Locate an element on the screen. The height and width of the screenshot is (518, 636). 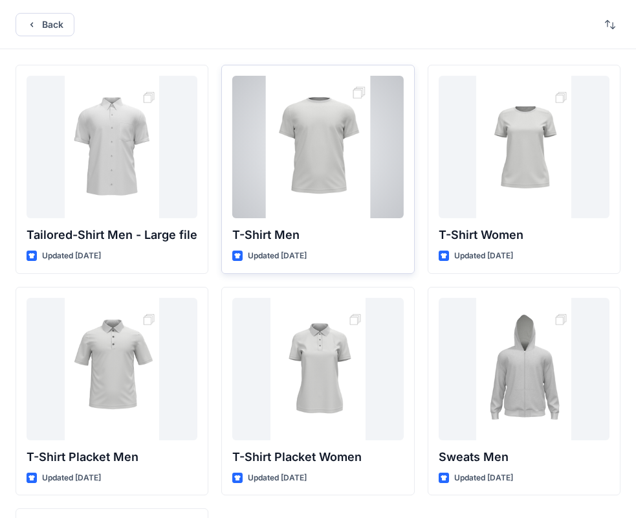
a: T-Shirt Placket Men is located at coordinates (112, 369).